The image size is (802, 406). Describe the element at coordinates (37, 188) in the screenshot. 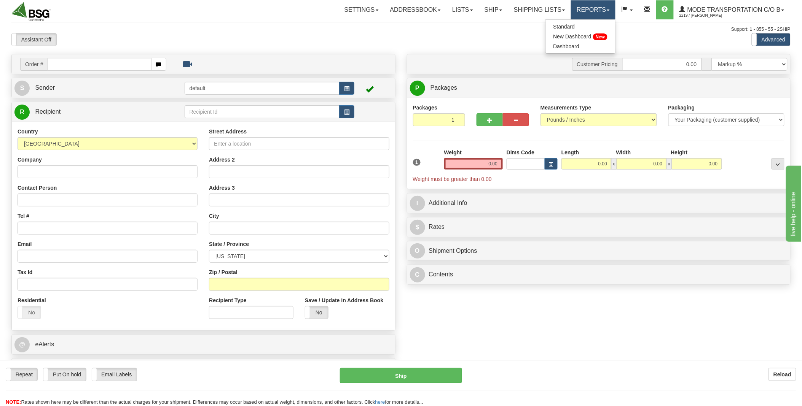

I see `label: Contact Person` at that location.